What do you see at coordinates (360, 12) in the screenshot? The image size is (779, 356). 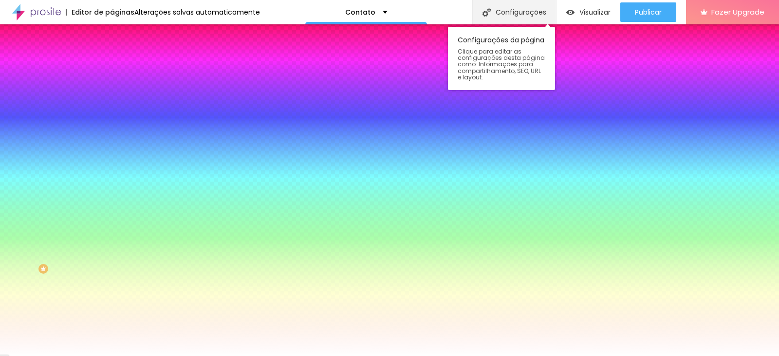 I see `p: Contato` at bounding box center [360, 12].